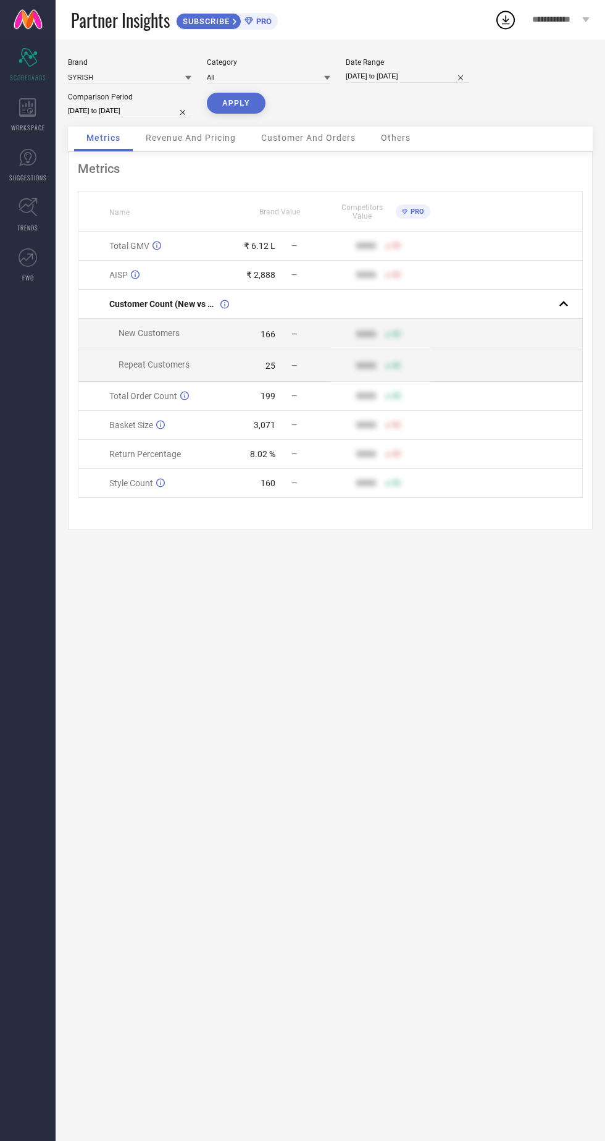 Image resolution: width=605 pixels, height=1141 pixels. Describe the element at coordinates (28, 277) in the screenshot. I see `span: FWD` at that location.